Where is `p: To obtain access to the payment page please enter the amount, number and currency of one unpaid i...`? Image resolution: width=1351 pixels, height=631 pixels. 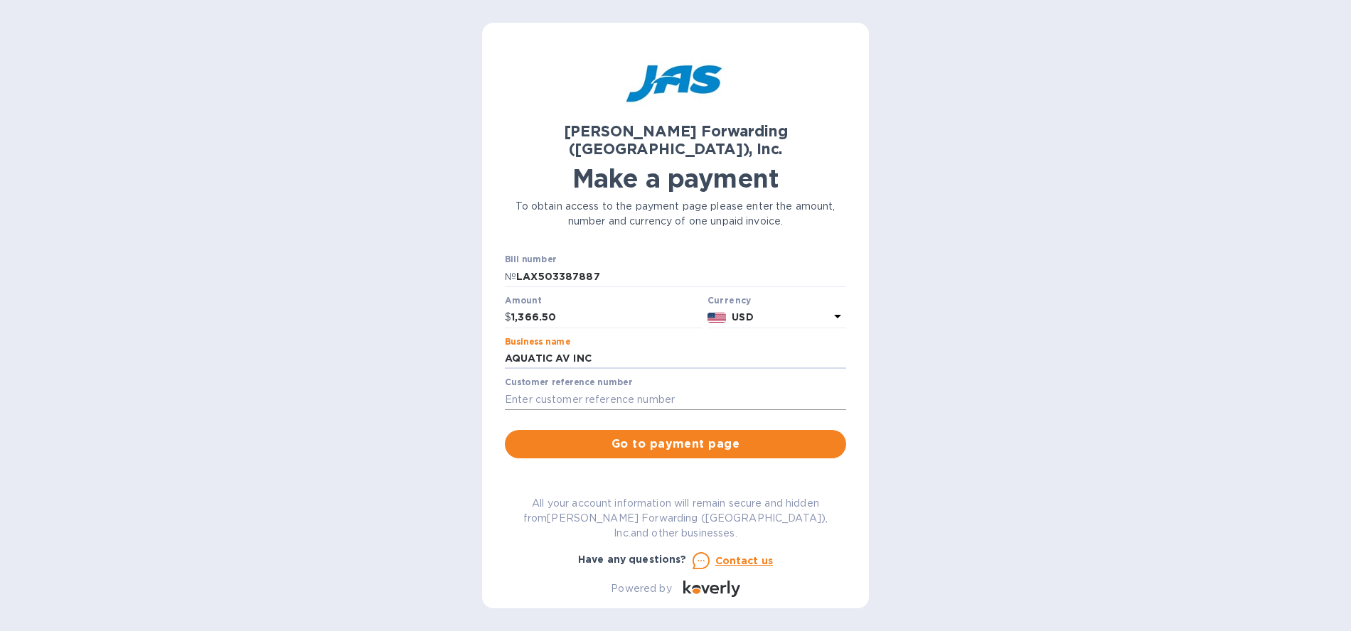
p: To obtain access to the payment page please enter the amount, number and currency of one unpaid i... is located at coordinates (676, 214).